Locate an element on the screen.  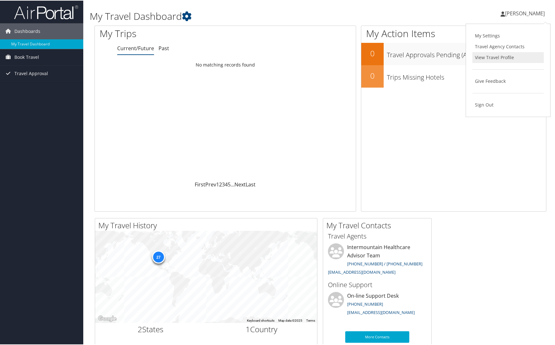
button: Keyboard shortcuts is located at coordinates (260, 320).